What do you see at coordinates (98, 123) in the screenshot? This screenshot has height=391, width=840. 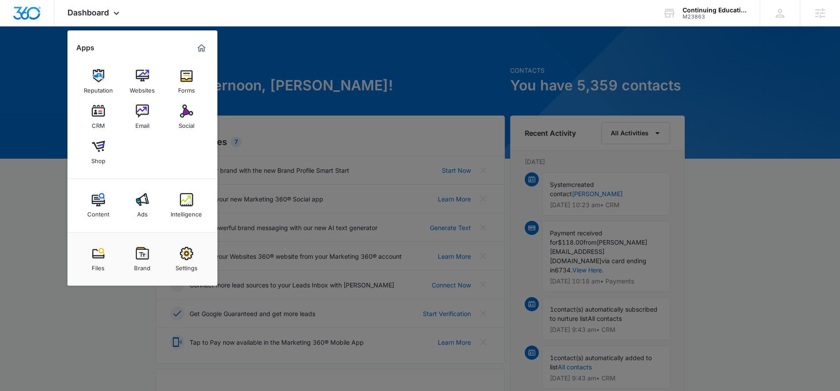 I see `div: CRM` at bounding box center [98, 123].